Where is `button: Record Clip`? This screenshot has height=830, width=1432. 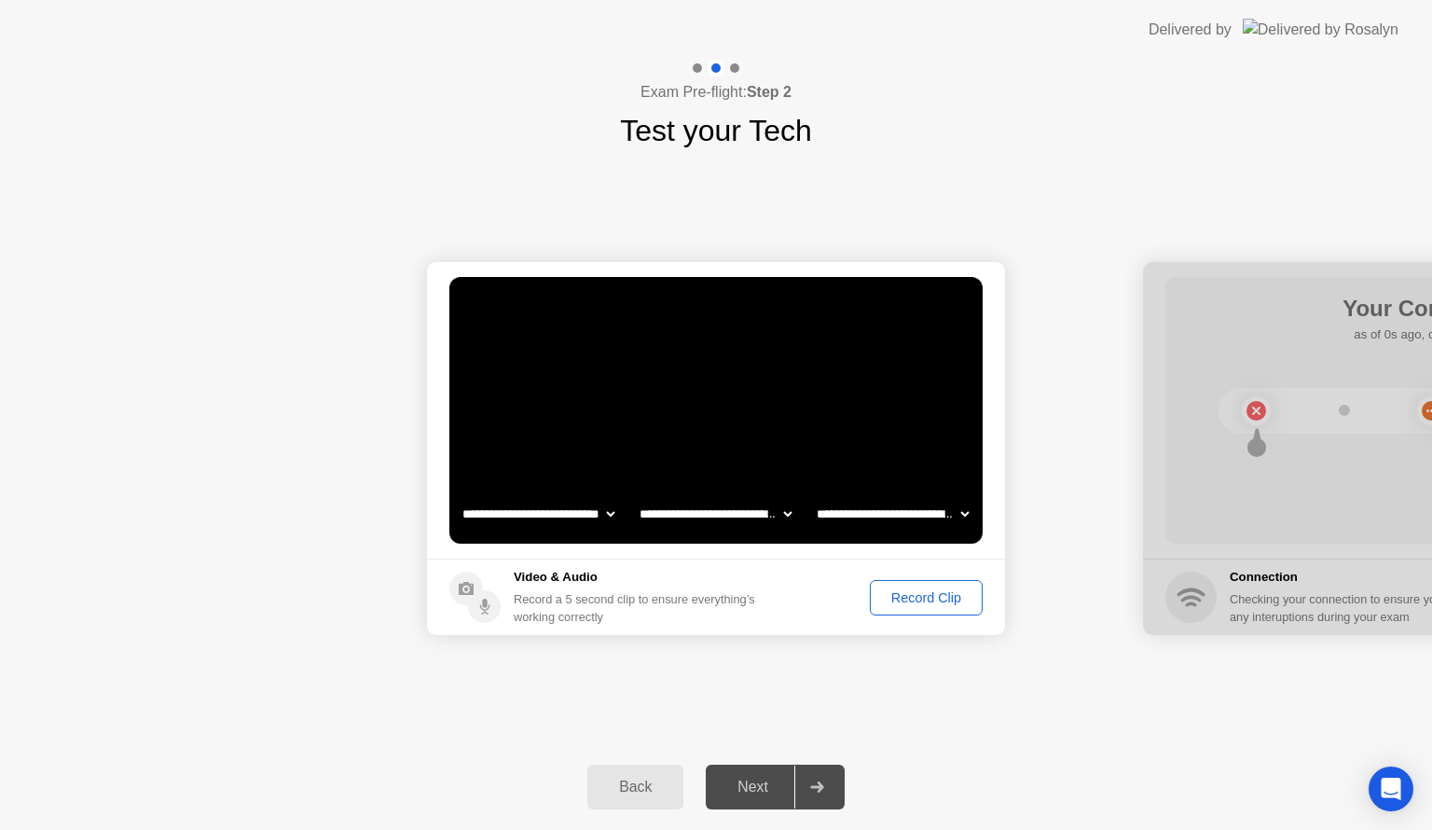 button: Record Clip is located at coordinates (926, 598).